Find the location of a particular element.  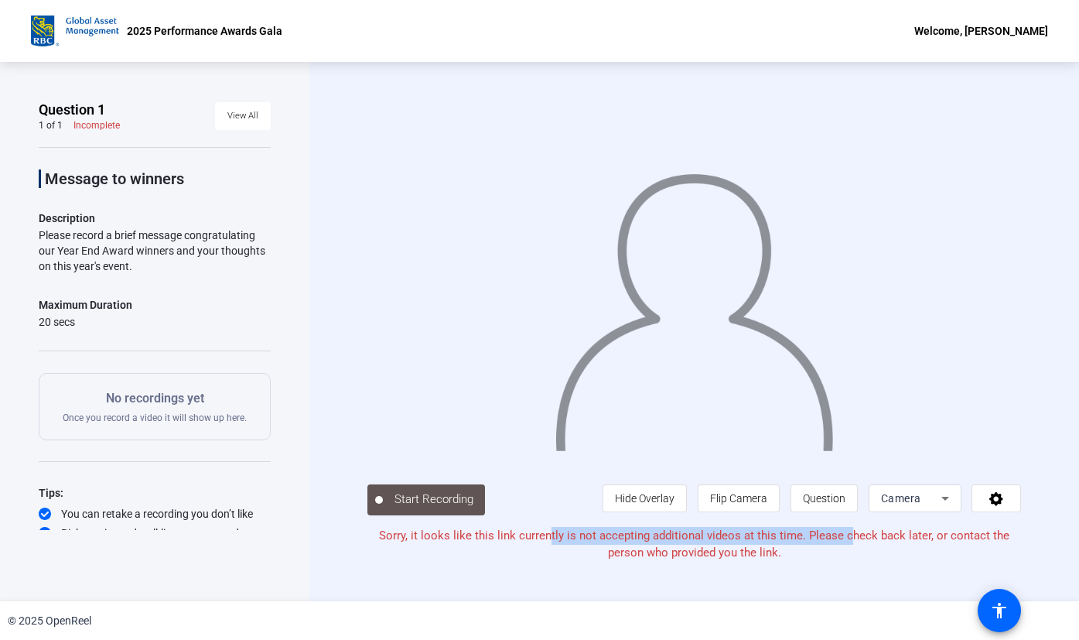

button: Question is located at coordinates (824, 498).